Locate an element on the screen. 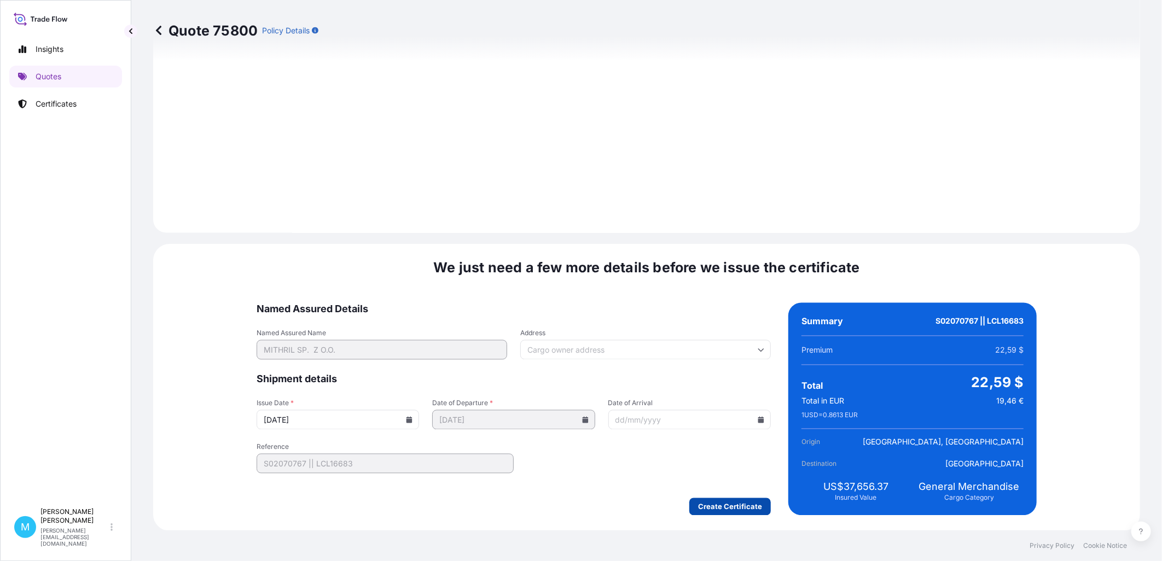  span: Date of Departure is located at coordinates (513, 404).